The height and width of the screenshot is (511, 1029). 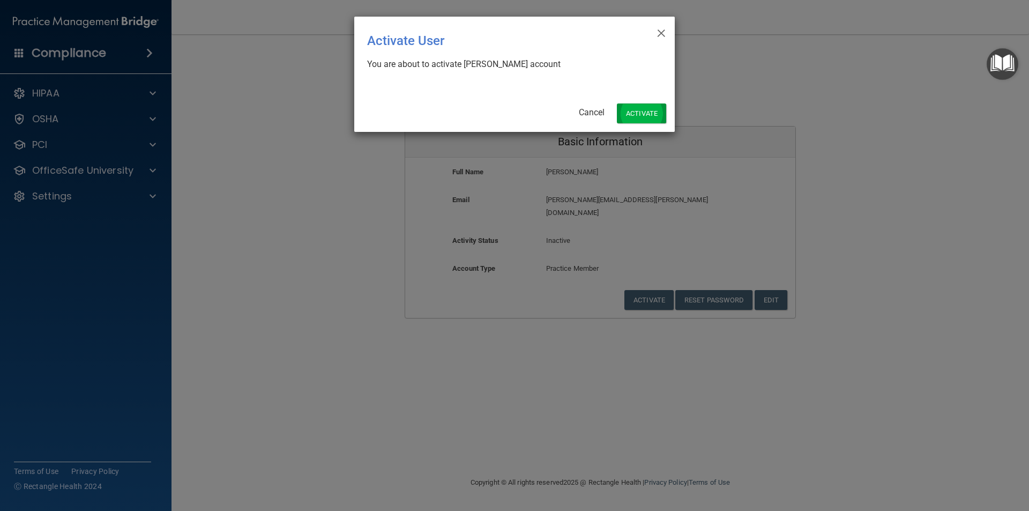 What do you see at coordinates (642, 113) in the screenshot?
I see `button: Activate` at bounding box center [642, 113].